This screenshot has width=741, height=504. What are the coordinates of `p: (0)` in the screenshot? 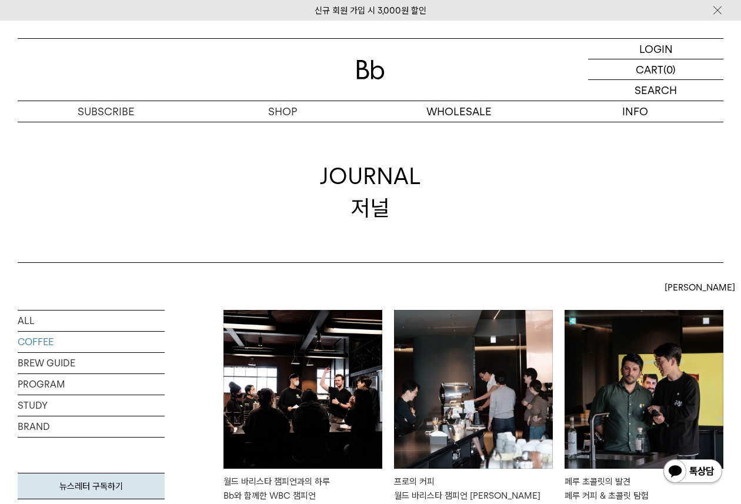 It's located at (669, 69).